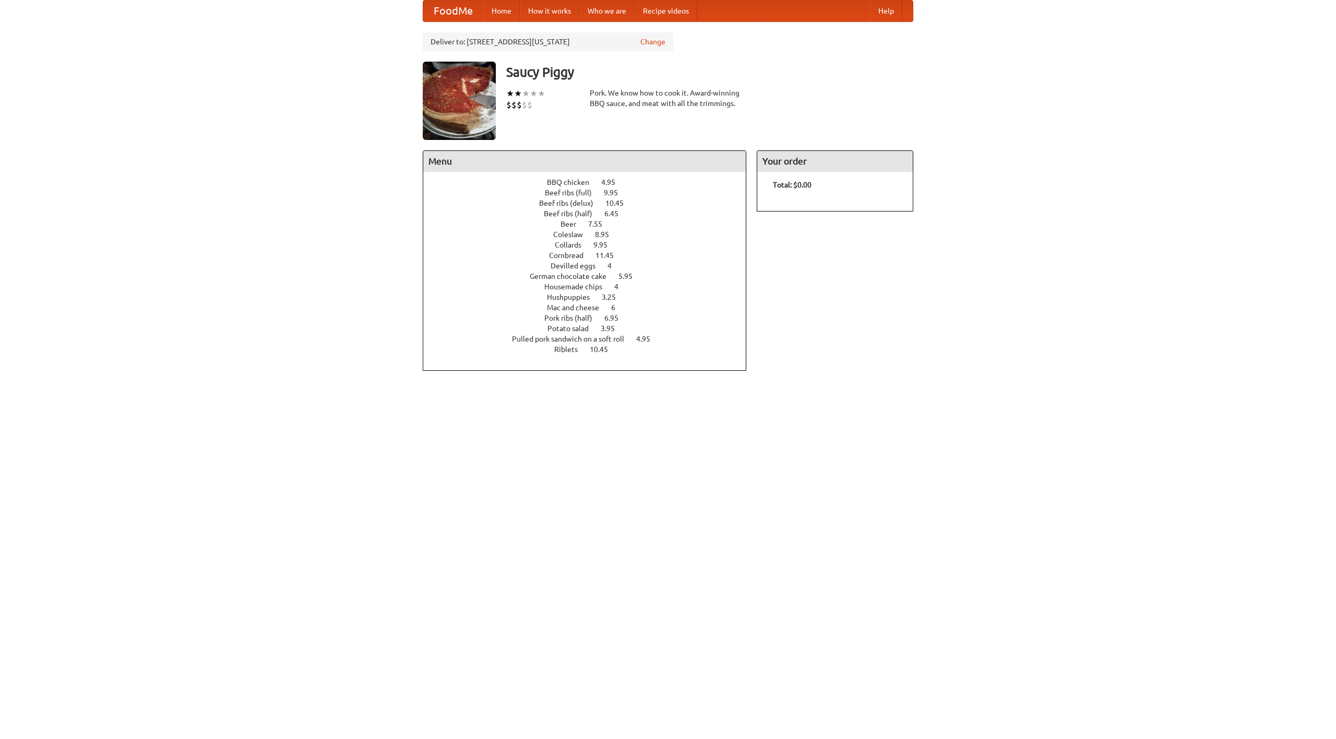  Describe the element at coordinates (574, 318) in the screenshot. I see `span: Pork ribs (half)` at that location.